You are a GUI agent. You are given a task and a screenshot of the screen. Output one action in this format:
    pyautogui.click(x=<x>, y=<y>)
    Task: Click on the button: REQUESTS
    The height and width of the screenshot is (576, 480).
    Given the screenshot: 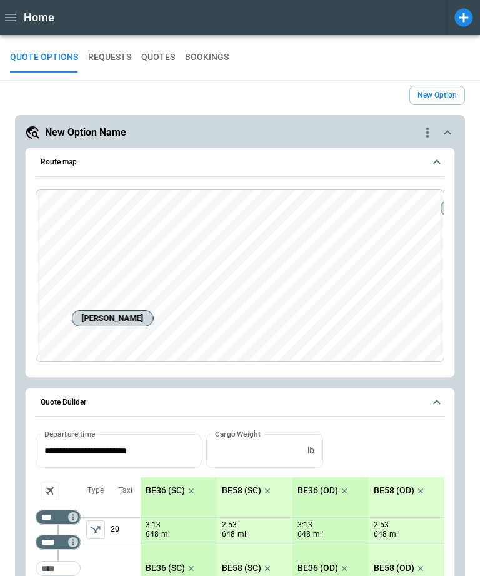 What is the action you would take?
    pyautogui.click(x=109, y=58)
    